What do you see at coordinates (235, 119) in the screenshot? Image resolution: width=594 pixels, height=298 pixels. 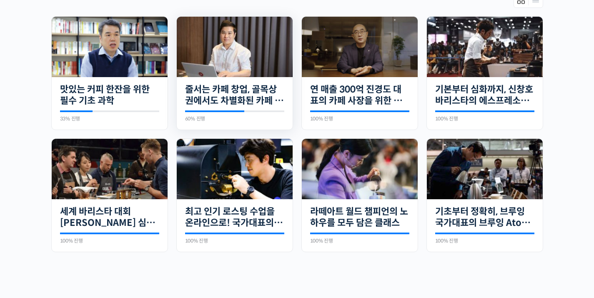 I see `div: 60% 진행` at bounding box center [235, 119].